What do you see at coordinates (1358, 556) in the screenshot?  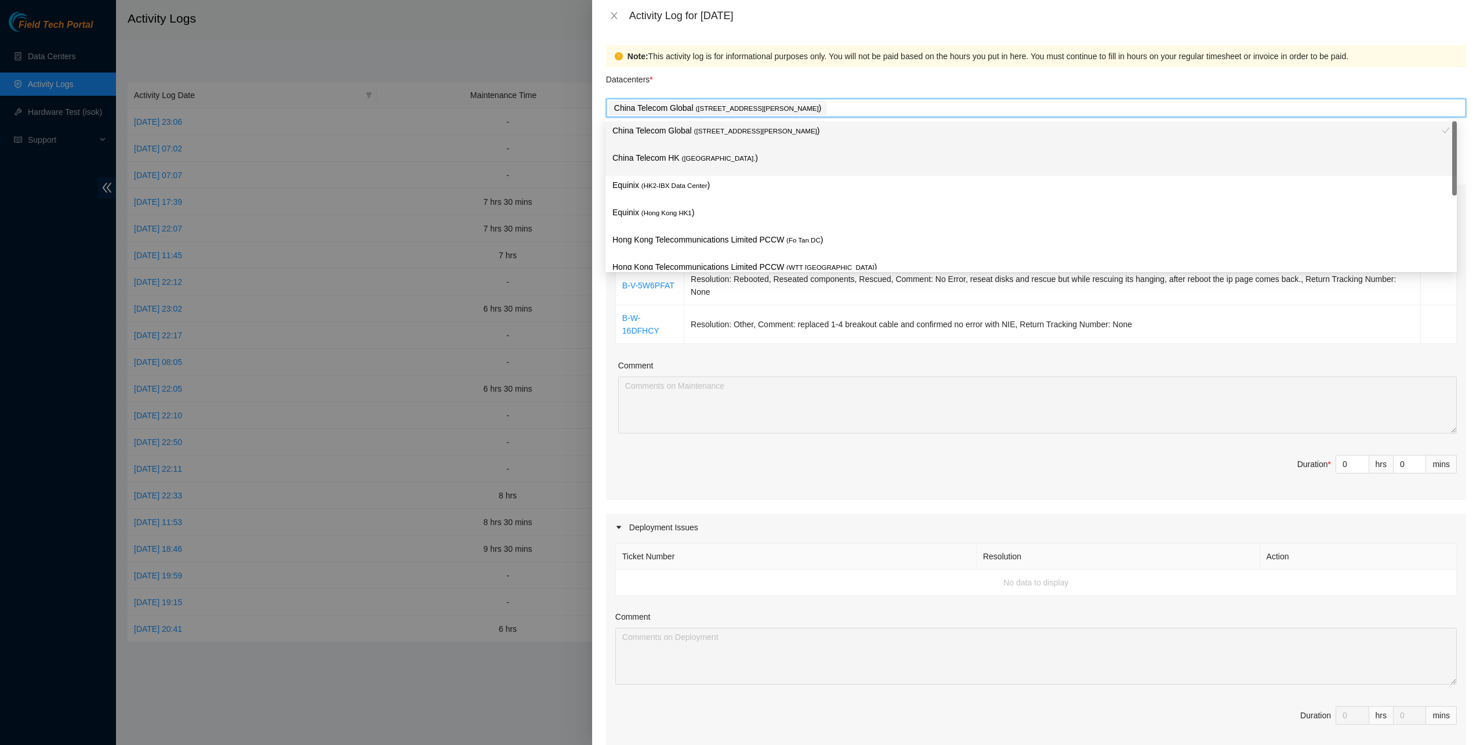 I see `th: Action` at bounding box center [1358, 556].